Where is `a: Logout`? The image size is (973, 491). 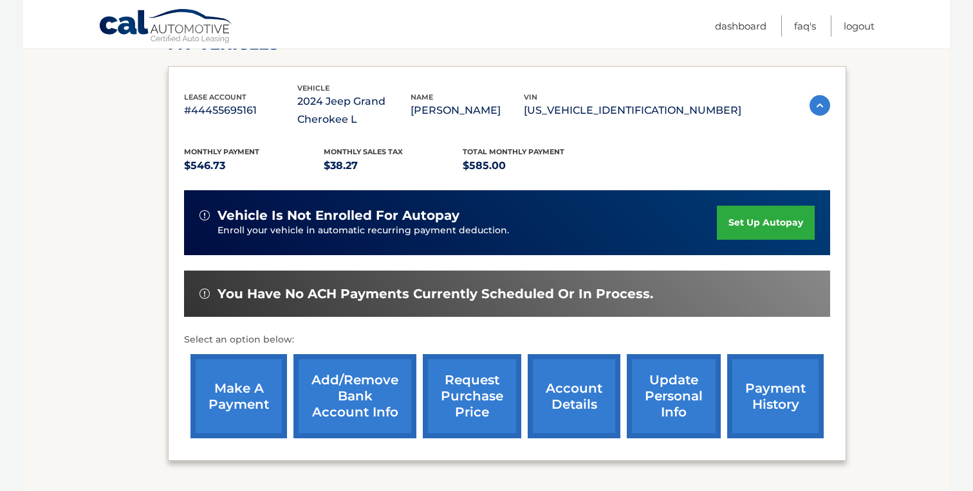
a: Logout is located at coordinates (859, 26).